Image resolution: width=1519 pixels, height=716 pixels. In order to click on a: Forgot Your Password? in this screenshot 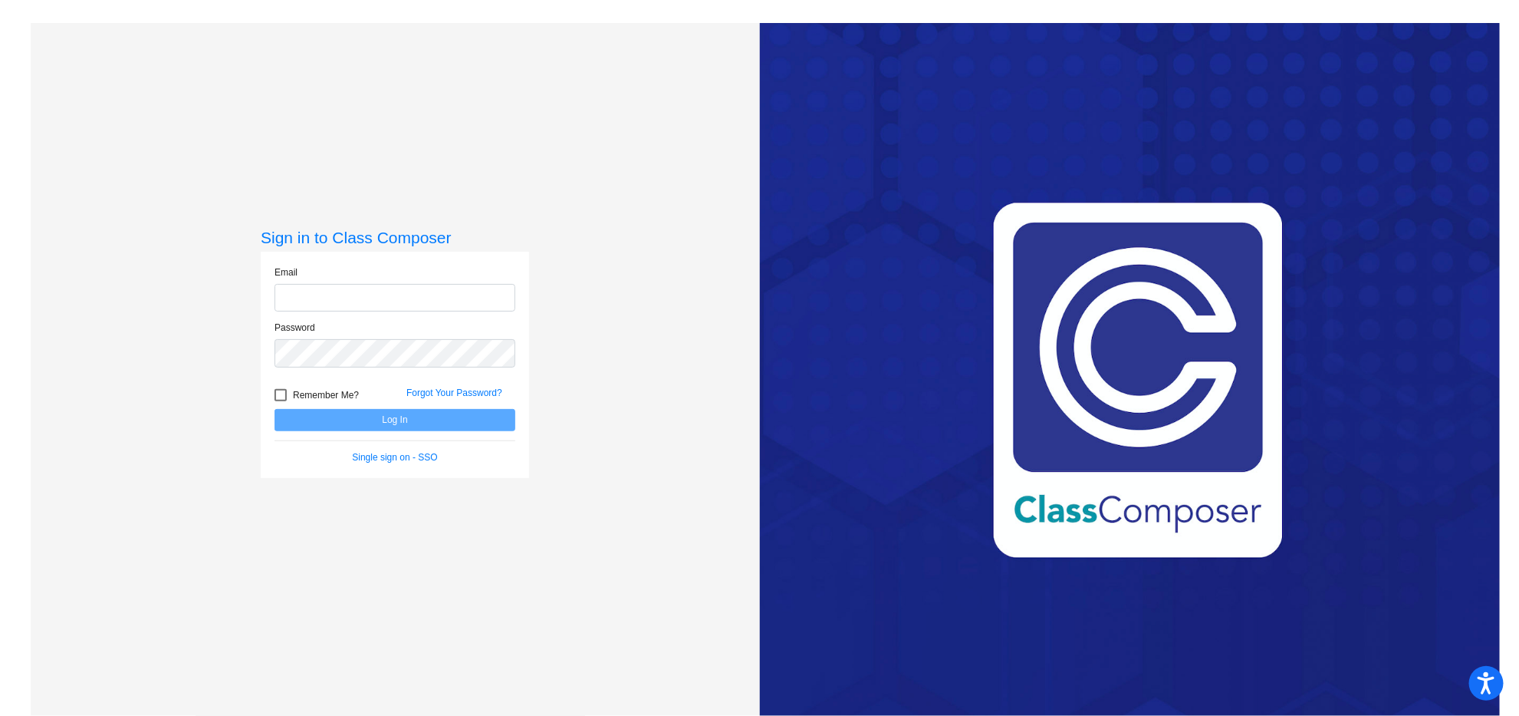, I will do `click(454, 393)`.